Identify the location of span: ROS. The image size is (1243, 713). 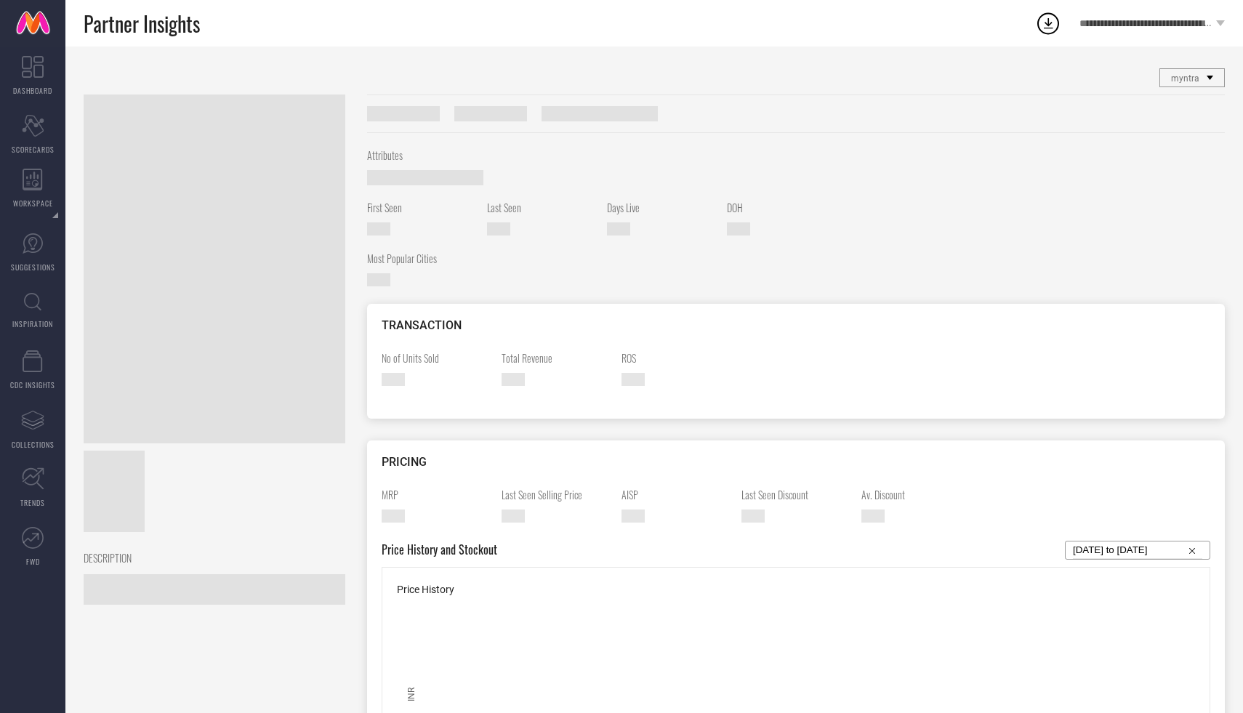
(676, 358).